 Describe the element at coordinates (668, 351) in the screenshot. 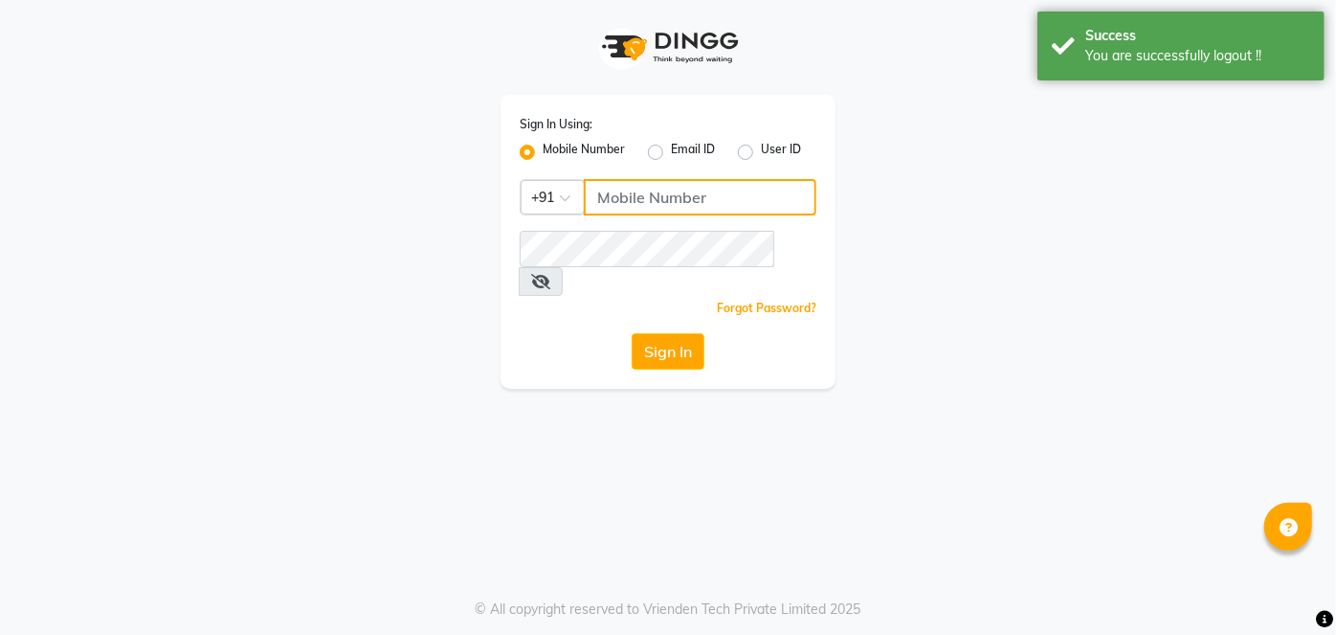

I see `button: Sign In` at that location.